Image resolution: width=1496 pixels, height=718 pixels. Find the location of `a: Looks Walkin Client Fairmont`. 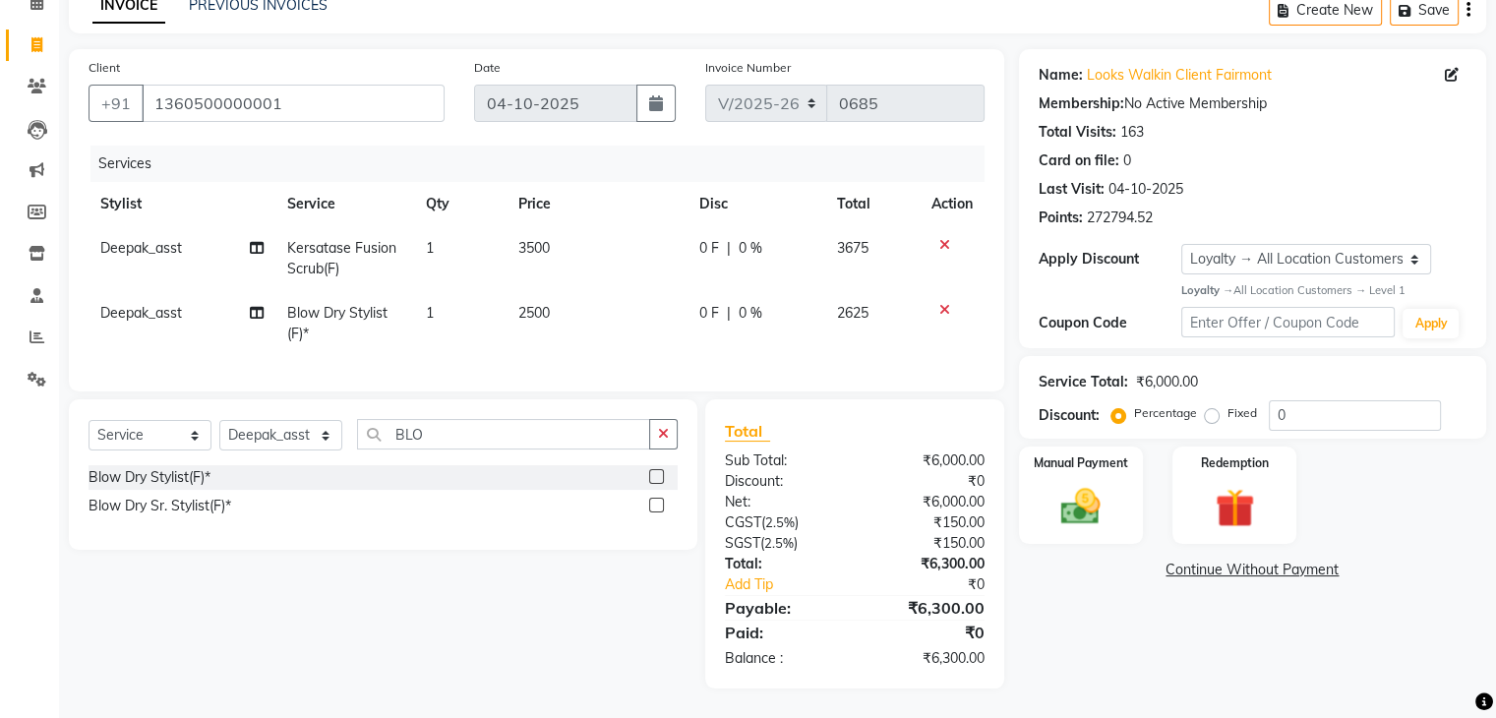

a: Looks Walkin Client Fairmont is located at coordinates (1180, 75).